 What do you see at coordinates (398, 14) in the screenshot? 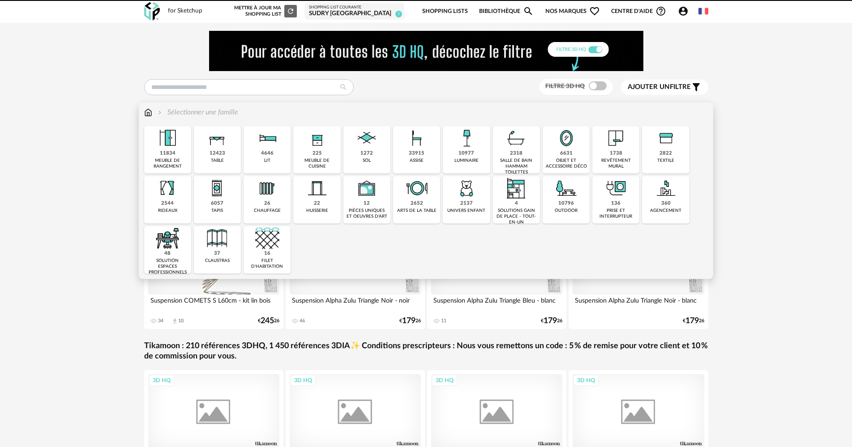
I see `span: 7` at bounding box center [398, 14].